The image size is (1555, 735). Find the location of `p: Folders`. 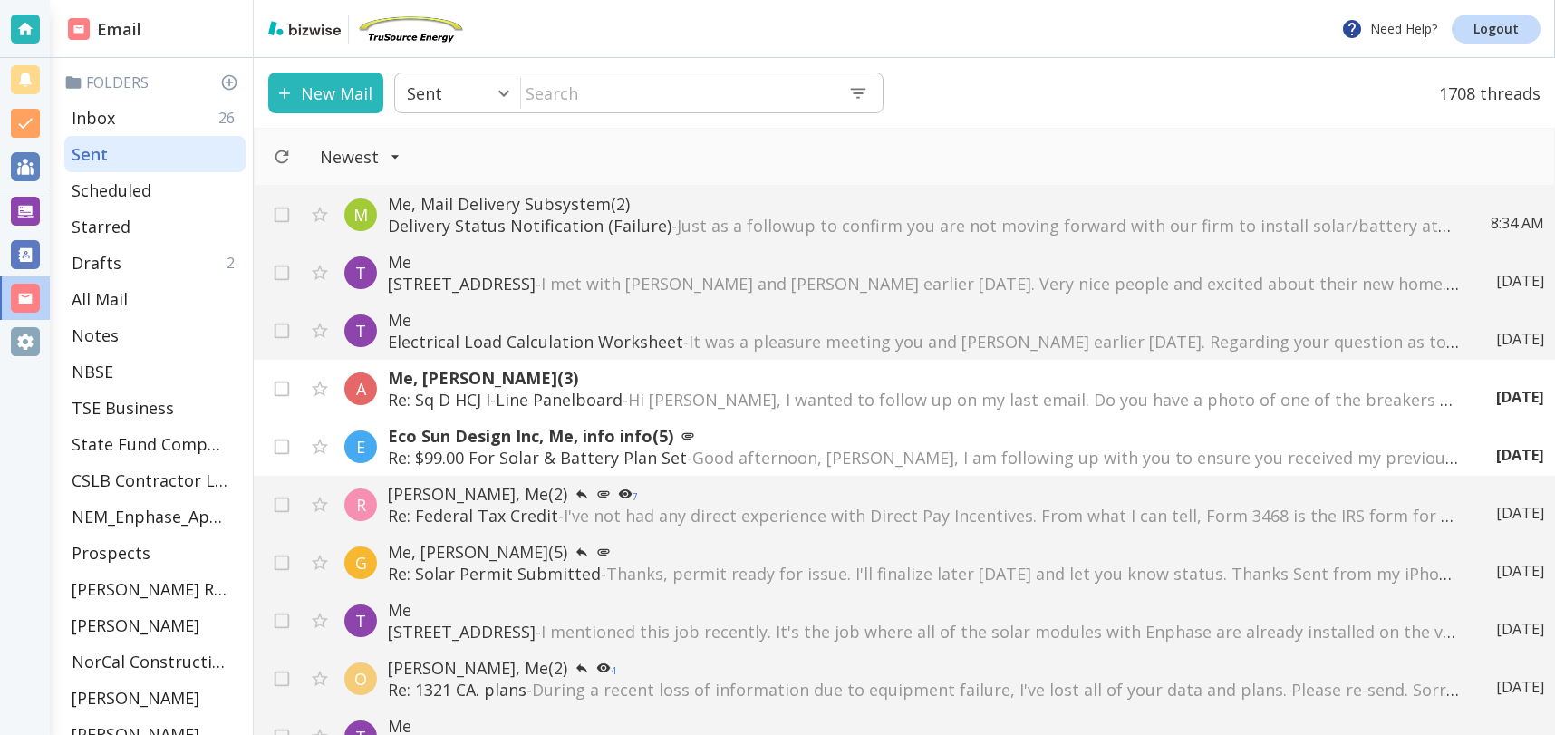

p: Folders is located at coordinates (155, 82).